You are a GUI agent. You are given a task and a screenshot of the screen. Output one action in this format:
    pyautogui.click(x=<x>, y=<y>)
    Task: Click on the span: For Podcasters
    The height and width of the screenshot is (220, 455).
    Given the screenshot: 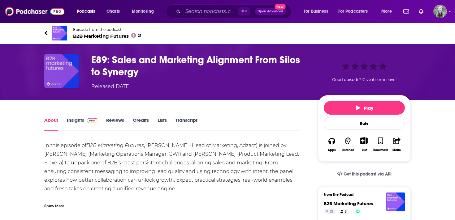 What is the action you would take?
    pyautogui.click(x=353, y=11)
    